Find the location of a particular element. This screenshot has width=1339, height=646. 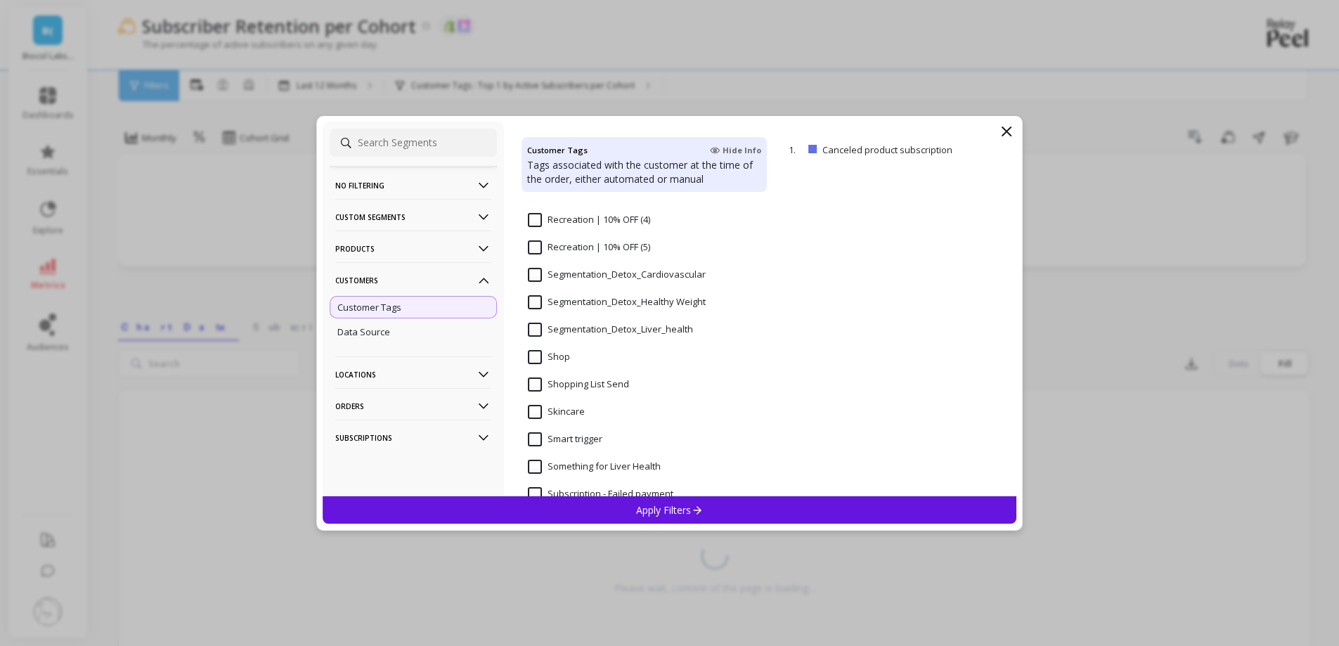

p: Tags associated with the customer at the time of the order, either automated or manual is located at coordinates (644, 172).